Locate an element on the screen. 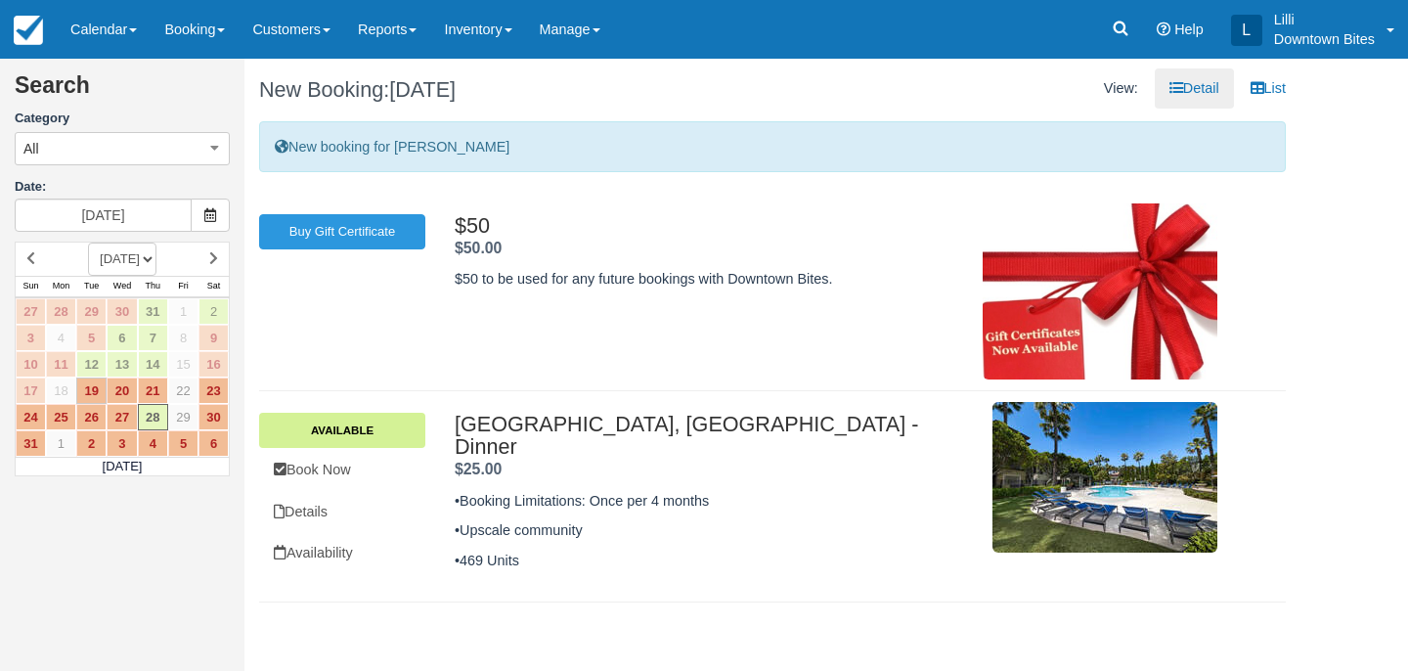 The image size is (1408, 671). a: 23 is located at coordinates (213, 390).